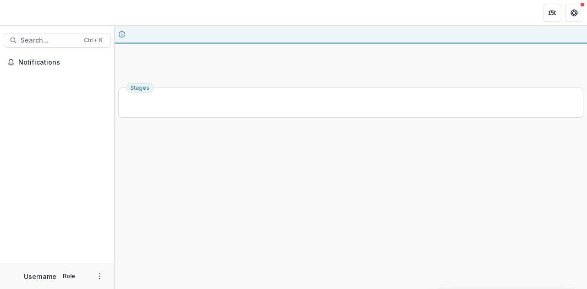 Image resolution: width=587 pixels, height=289 pixels. Describe the element at coordinates (62, 62) in the screenshot. I see `span: Notifications` at that location.